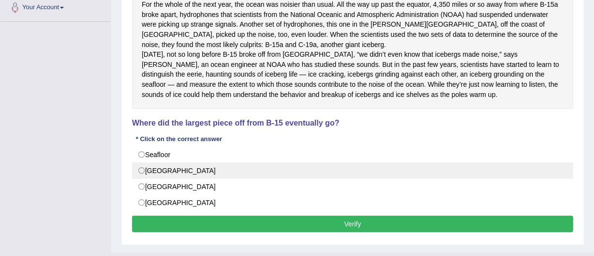 The width and height of the screenshot is (594, 256). What do you see at coordinates (353, 224) in the screenshot?
I see `button: Verify` at bounding box center [353, 224].